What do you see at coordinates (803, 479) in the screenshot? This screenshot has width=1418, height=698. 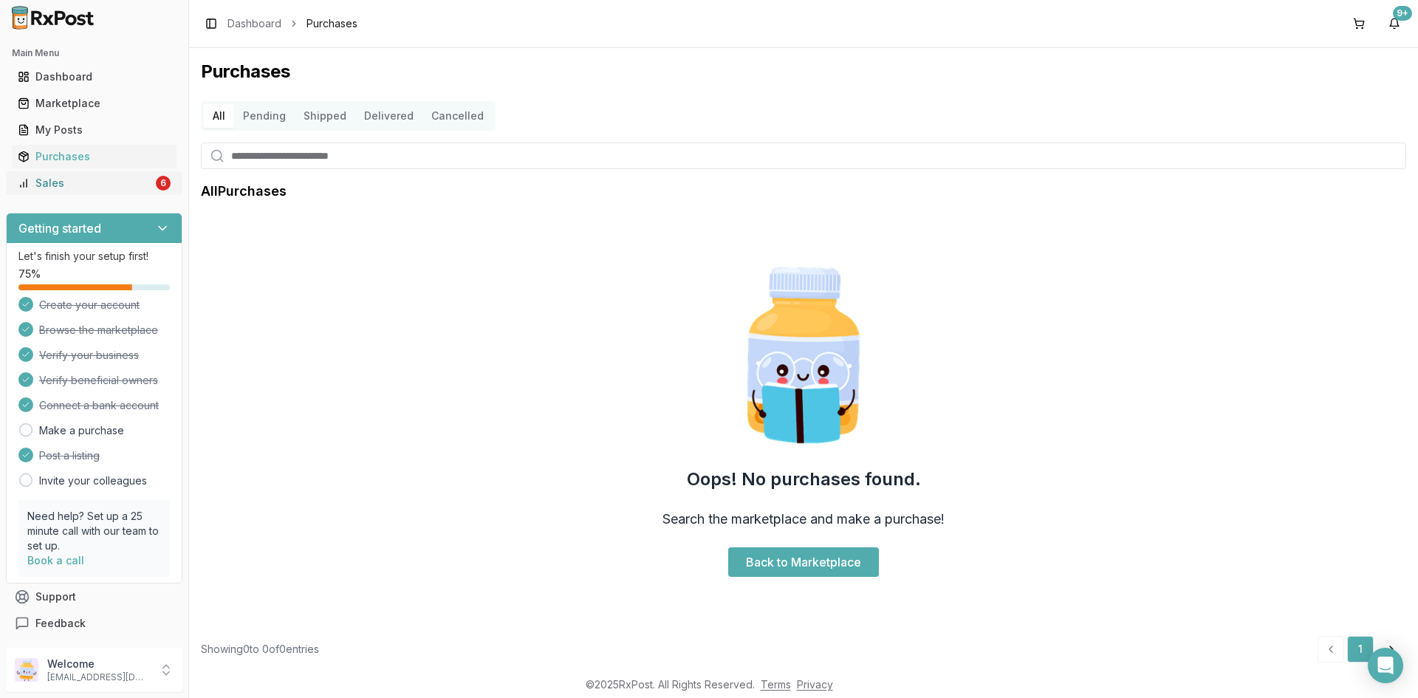 I see `h2: Oops! No purchases found.` at bounding box center [803, 479].